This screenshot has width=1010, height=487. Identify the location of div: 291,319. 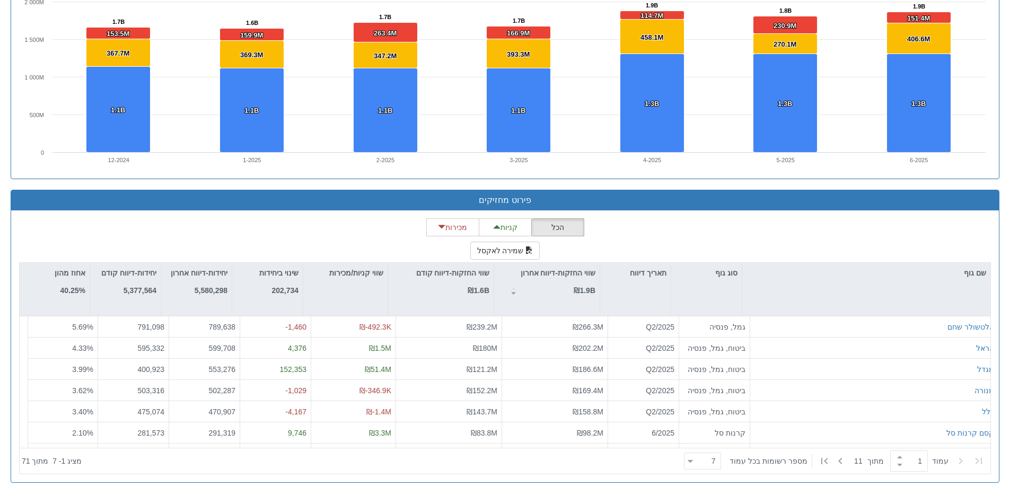
(204, 433).